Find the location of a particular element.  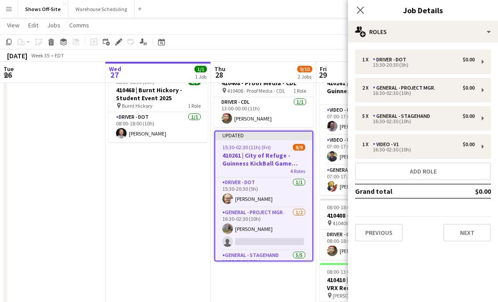

div: 5 x is located at coordinates (368, 116).